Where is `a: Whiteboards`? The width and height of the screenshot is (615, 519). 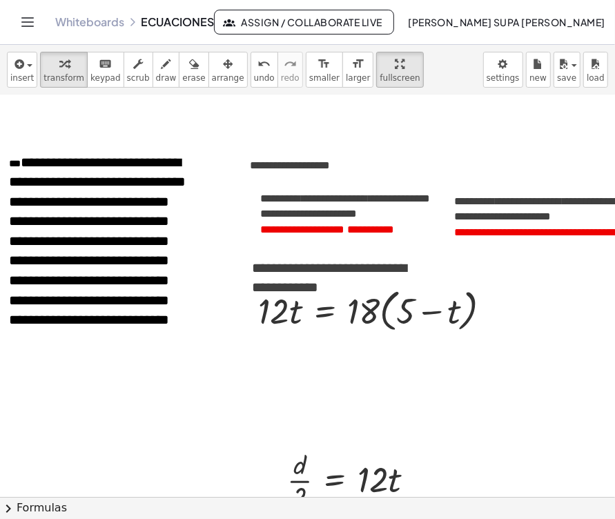
a: Whiteboards is located at coordinates (90, 22).